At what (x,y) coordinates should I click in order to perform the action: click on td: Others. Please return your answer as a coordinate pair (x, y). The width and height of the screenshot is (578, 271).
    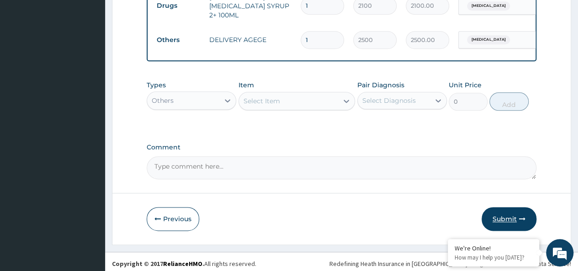
    Looking at the image, I should click on (178, 40).